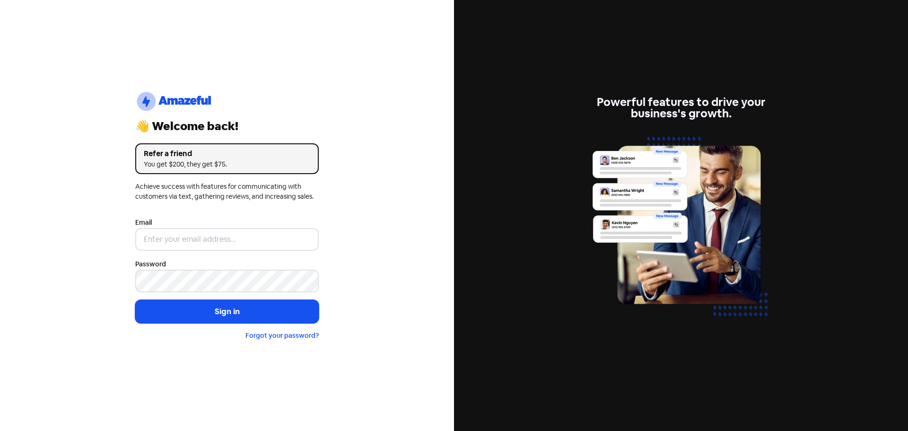  Describe the element at coordinates (227, 239) in the screenshot. I see `input: Enter your email address...` at that location.